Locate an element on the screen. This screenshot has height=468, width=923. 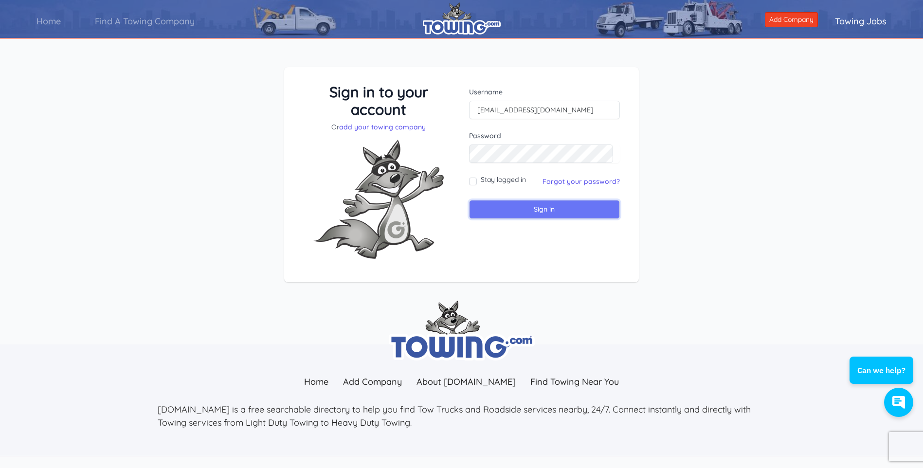
a: Find A Towing Company is located at coordinates (145, 21).